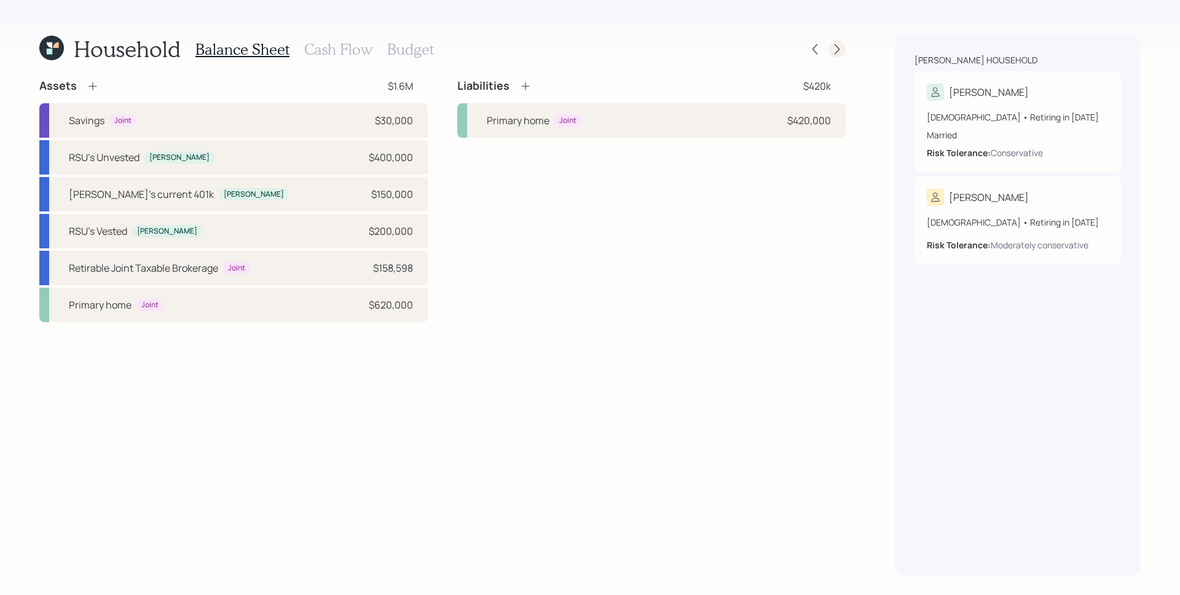  I want to click on div: $150,000, so click(392, 194).